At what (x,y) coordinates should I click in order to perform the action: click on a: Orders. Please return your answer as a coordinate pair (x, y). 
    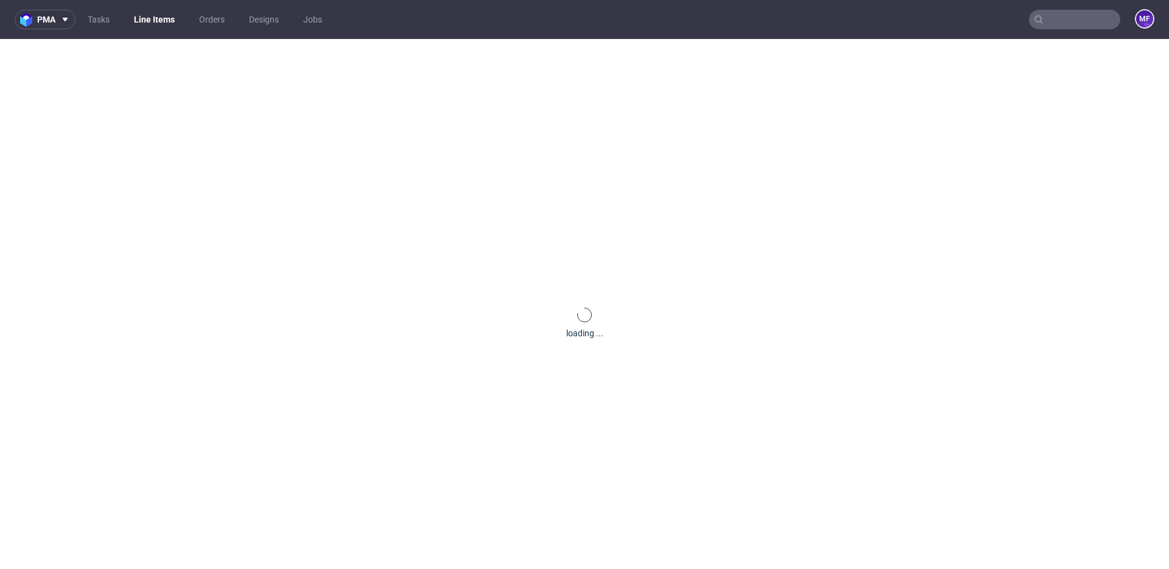
    Looking at the image, I should click on (212, 19).